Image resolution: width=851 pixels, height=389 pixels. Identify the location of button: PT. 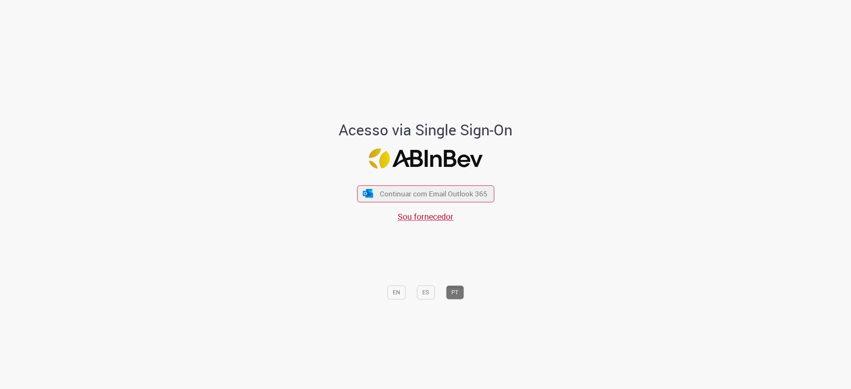
(455, 293).